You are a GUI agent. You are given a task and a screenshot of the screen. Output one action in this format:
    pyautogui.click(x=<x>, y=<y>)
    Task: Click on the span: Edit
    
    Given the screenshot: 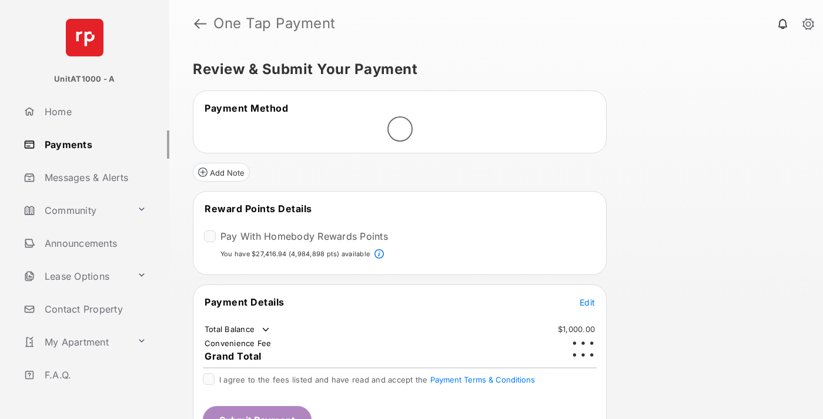 What is the action you would take?
    pyautogui.click(x=588, y=302)
    